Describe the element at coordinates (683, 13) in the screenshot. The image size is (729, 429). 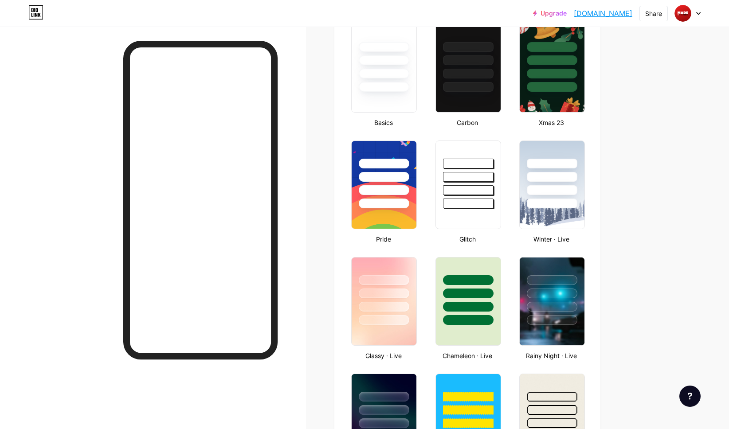
I see `img: Lucas Azevedo` at that location.